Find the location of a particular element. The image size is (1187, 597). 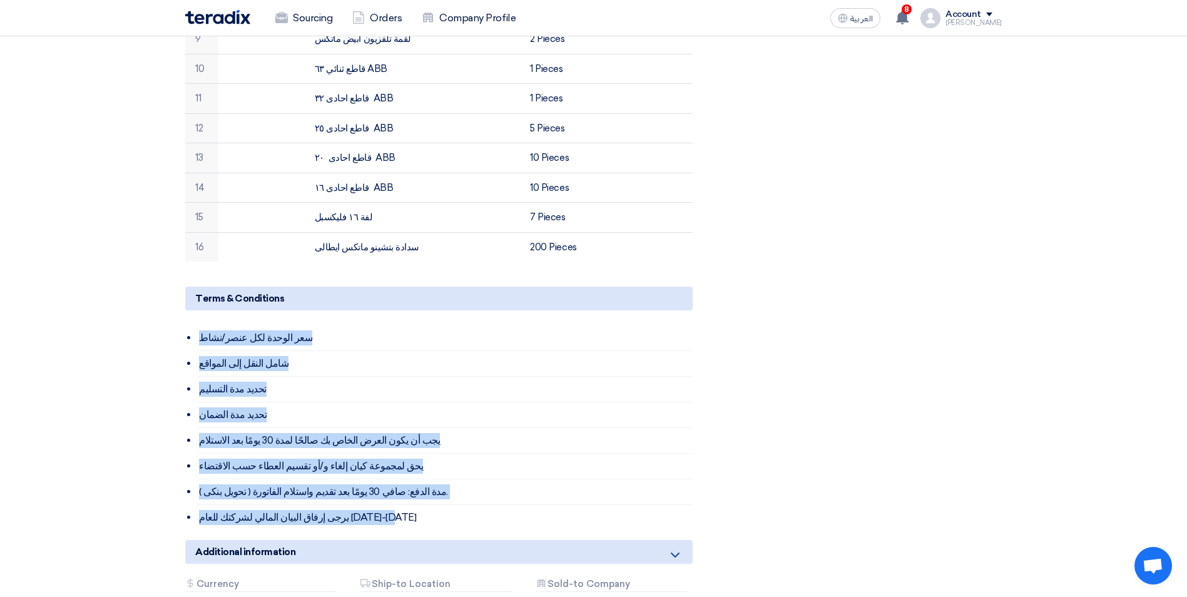

li: يحق لمجموعة كيان إلغاء و/أو تقسيم العطاء حسب الاقتضاء is located at coordinates (445, 466).